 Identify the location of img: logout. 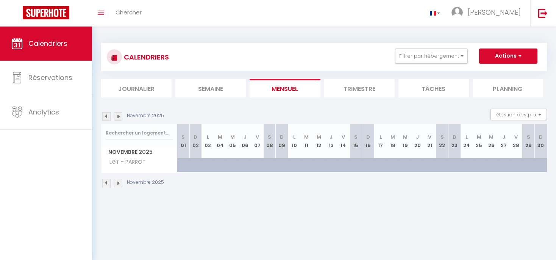
(543, 13).